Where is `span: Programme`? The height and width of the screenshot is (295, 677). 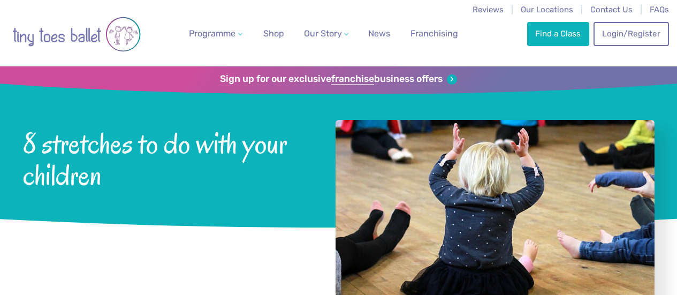
span: Programme is located at coordinates (212, 33).